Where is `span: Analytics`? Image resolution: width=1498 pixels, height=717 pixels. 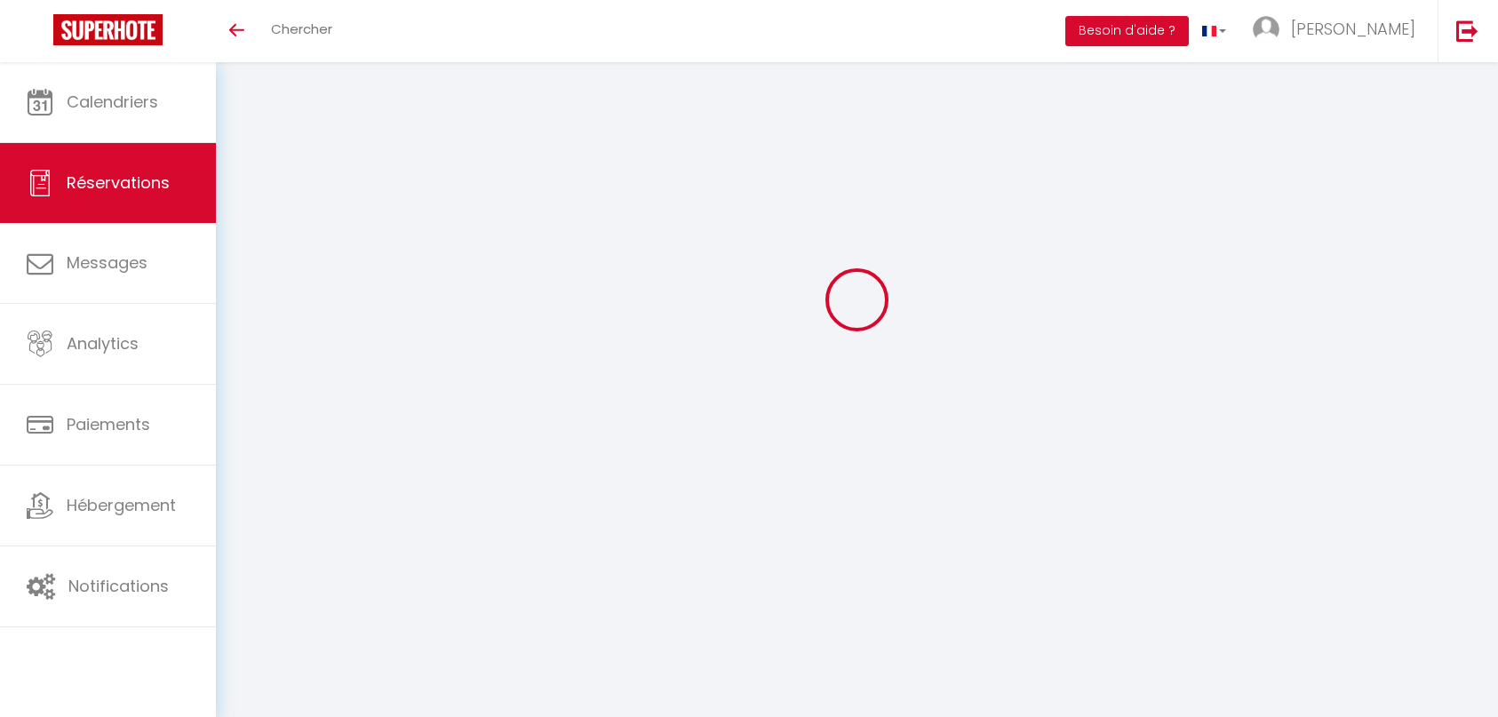 span: Analytics is located at coordinates (102, 343).